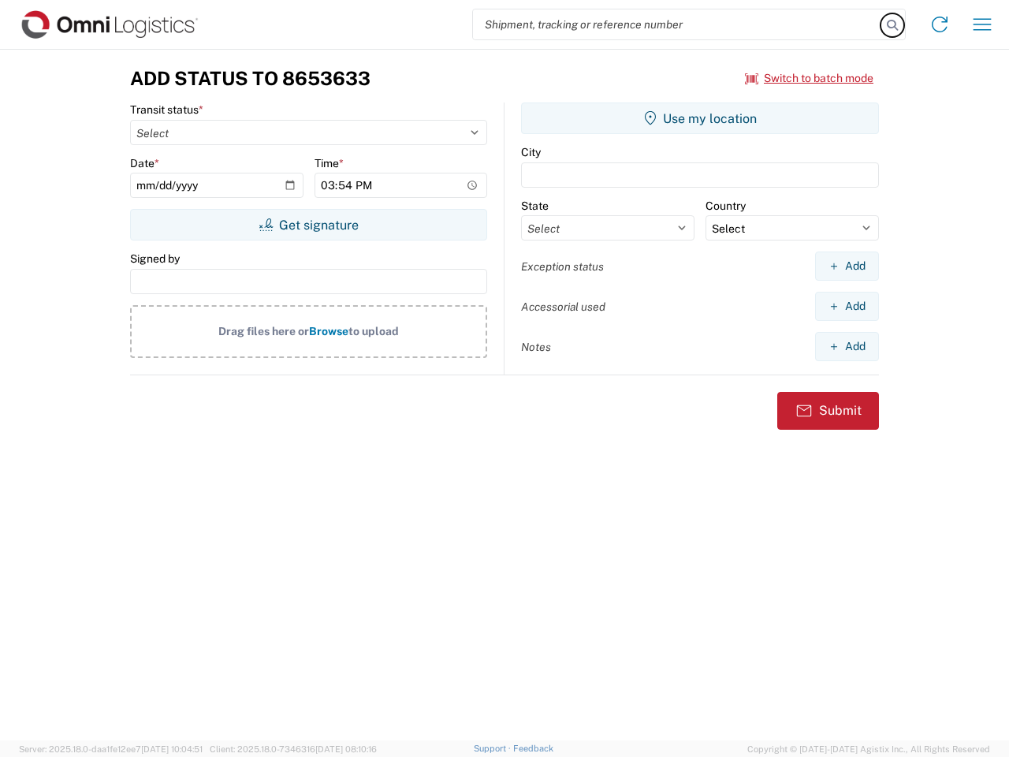 The height and width of the screenshot is (757, 1009). I want to click on label: Signed by, so click(155, 259).